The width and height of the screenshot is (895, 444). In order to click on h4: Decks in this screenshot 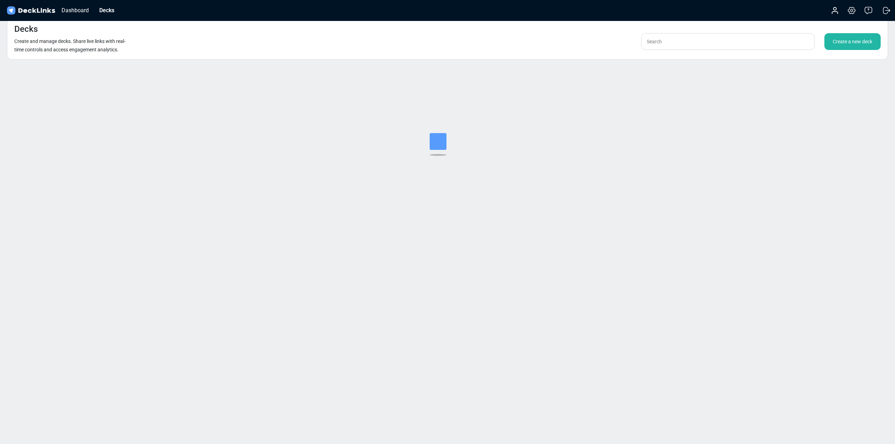, I will do `click(26, 29)`.